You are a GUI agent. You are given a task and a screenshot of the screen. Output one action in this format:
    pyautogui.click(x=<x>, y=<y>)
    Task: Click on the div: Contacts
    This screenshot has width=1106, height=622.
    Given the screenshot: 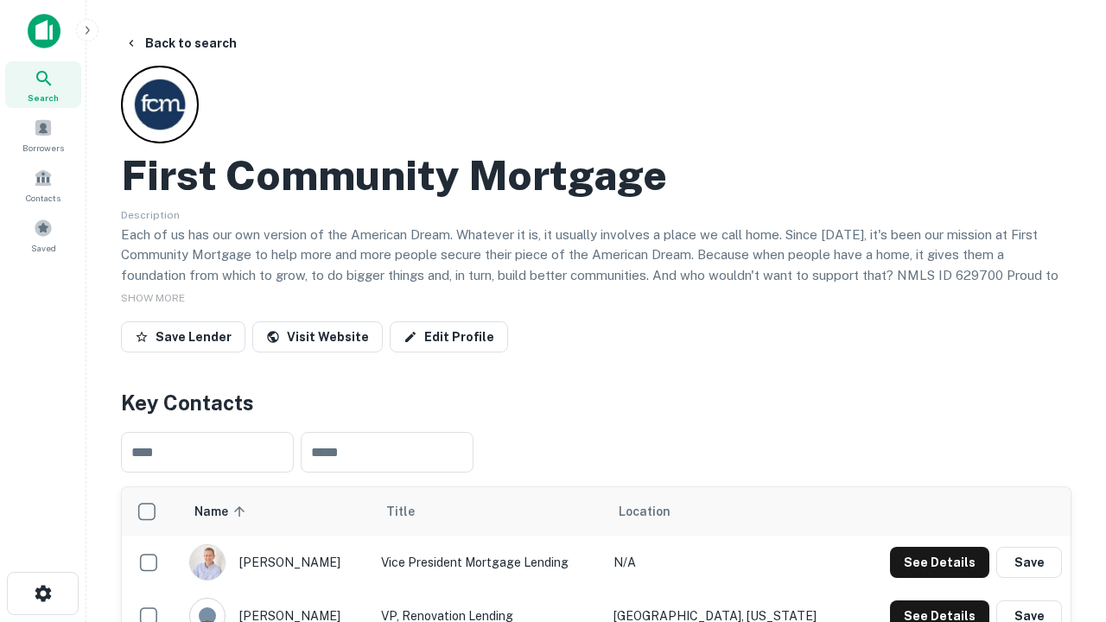 What is the action you would take?
    pyautogui.click(x=43, y=185)
    